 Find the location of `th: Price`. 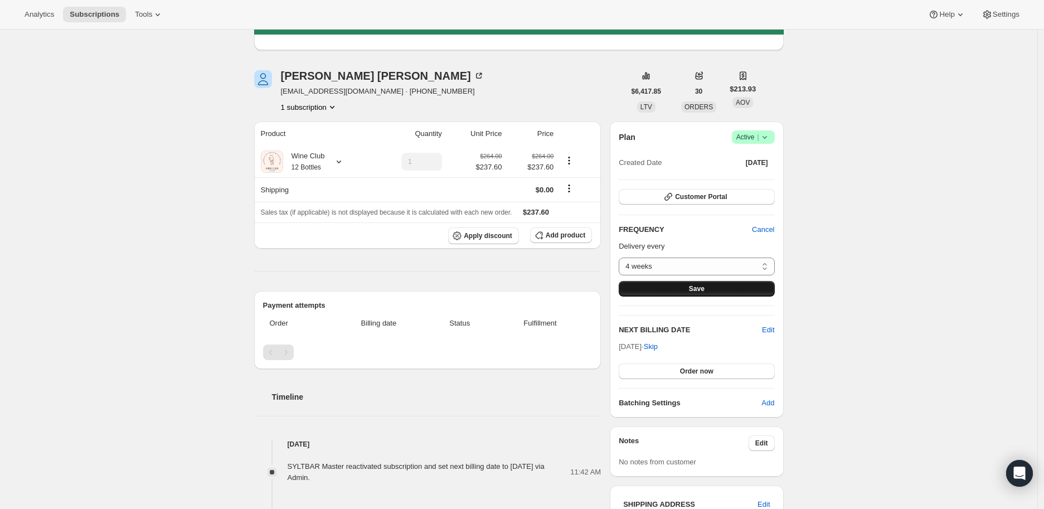

th: Price is located at coordinates (530, 134).